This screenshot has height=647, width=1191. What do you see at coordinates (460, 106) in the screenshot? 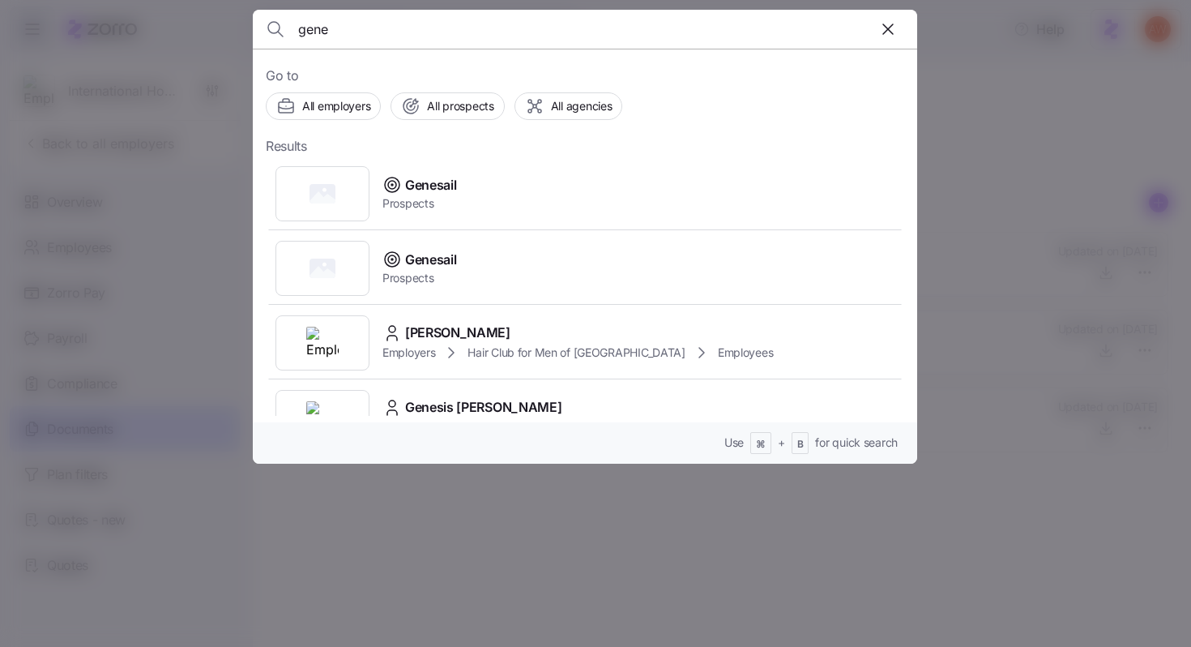
I see `span: All prospects` at bounding box center [460, 106].